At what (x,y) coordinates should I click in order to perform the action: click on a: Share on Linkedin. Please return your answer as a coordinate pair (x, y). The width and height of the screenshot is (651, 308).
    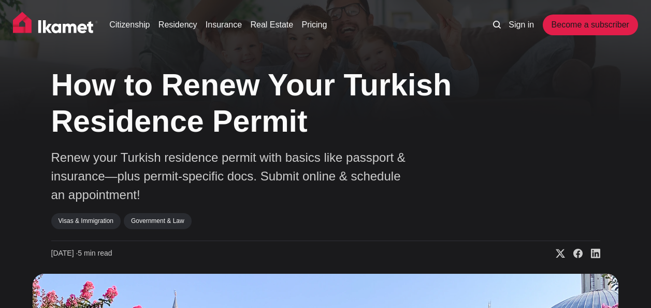
    Looking at the image, I should click on (591, 253).